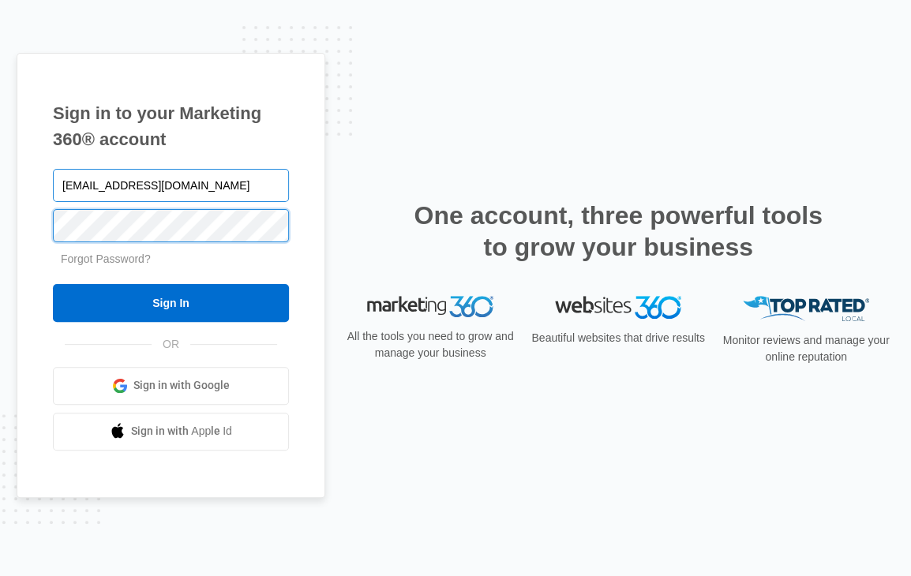  What do you see at coordinates (806, 349) in the screenshot?
I see `p: Monitor reviews and manage your online reputation` at bounding box center [806, 349].